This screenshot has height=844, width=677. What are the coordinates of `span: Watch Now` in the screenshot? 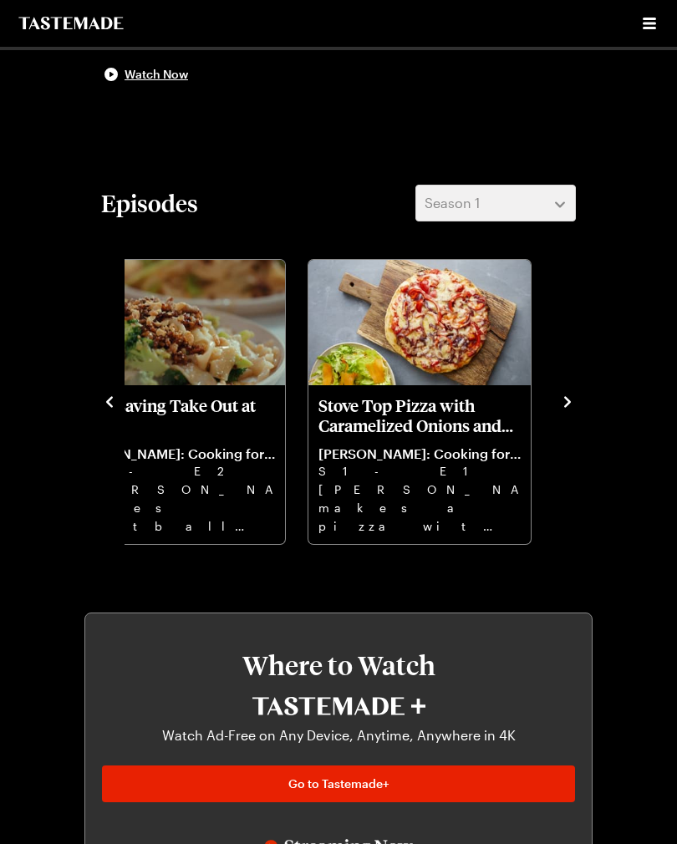 It's located at (156, 74).